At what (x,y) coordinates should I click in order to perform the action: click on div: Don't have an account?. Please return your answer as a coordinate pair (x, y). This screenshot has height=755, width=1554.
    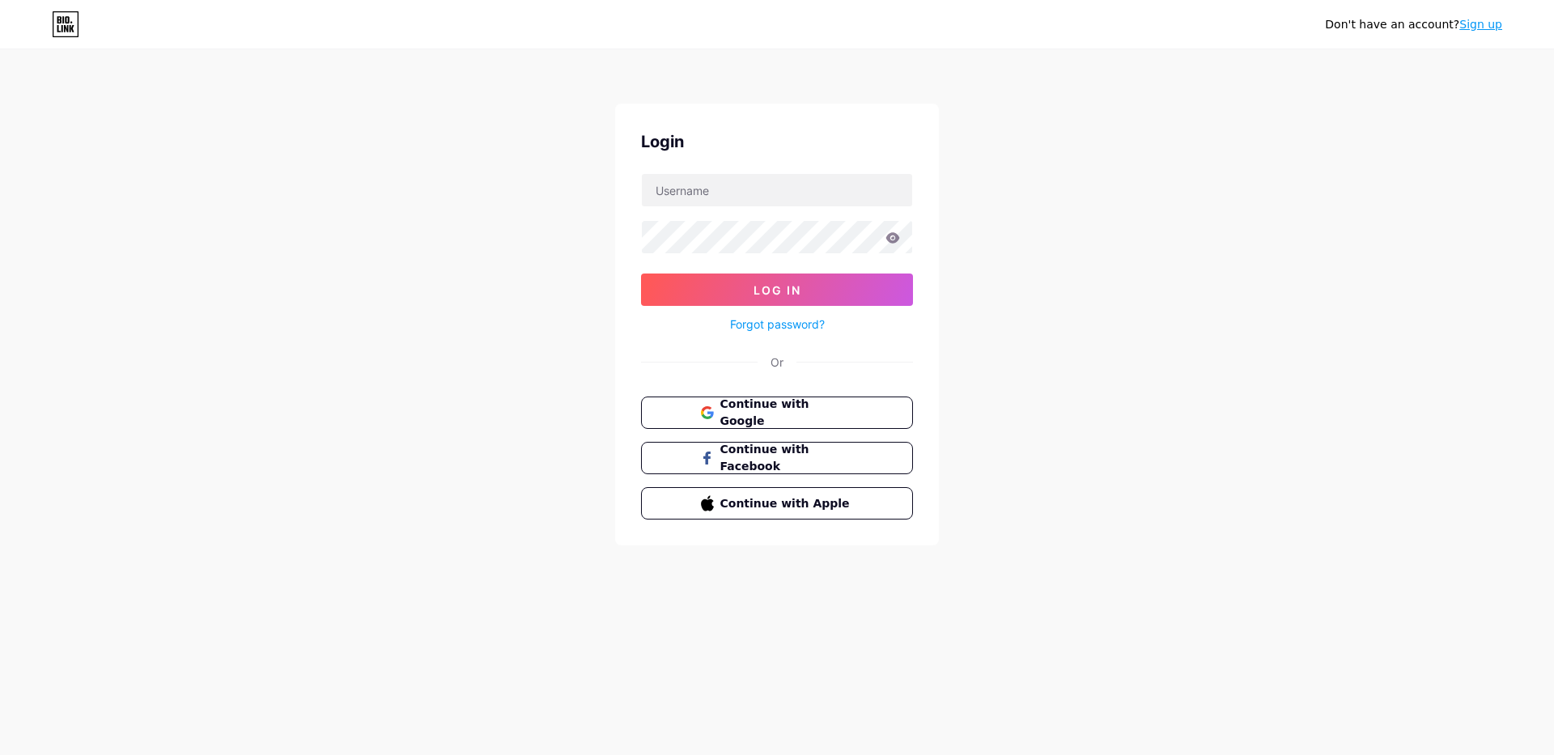
    Looking at the image, I should click on (1413, 24).